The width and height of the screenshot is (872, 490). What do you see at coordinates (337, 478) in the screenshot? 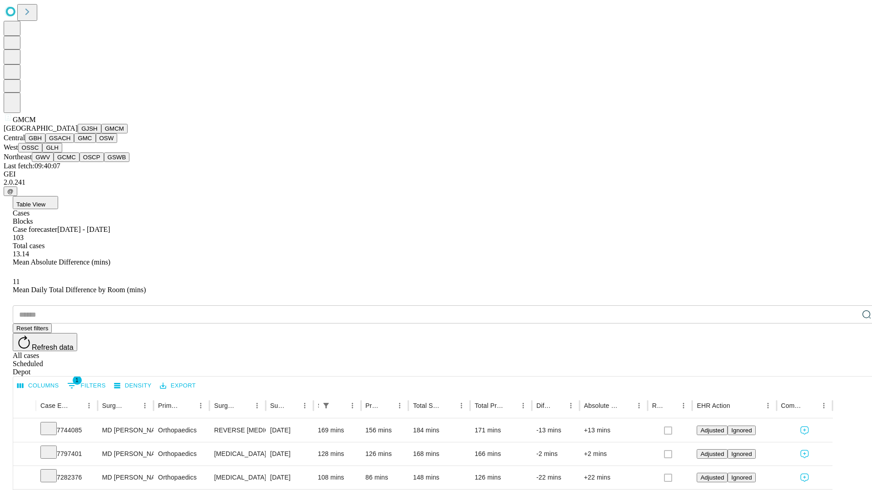
I see `div: 108 mins` at bounding box center [337, 478].